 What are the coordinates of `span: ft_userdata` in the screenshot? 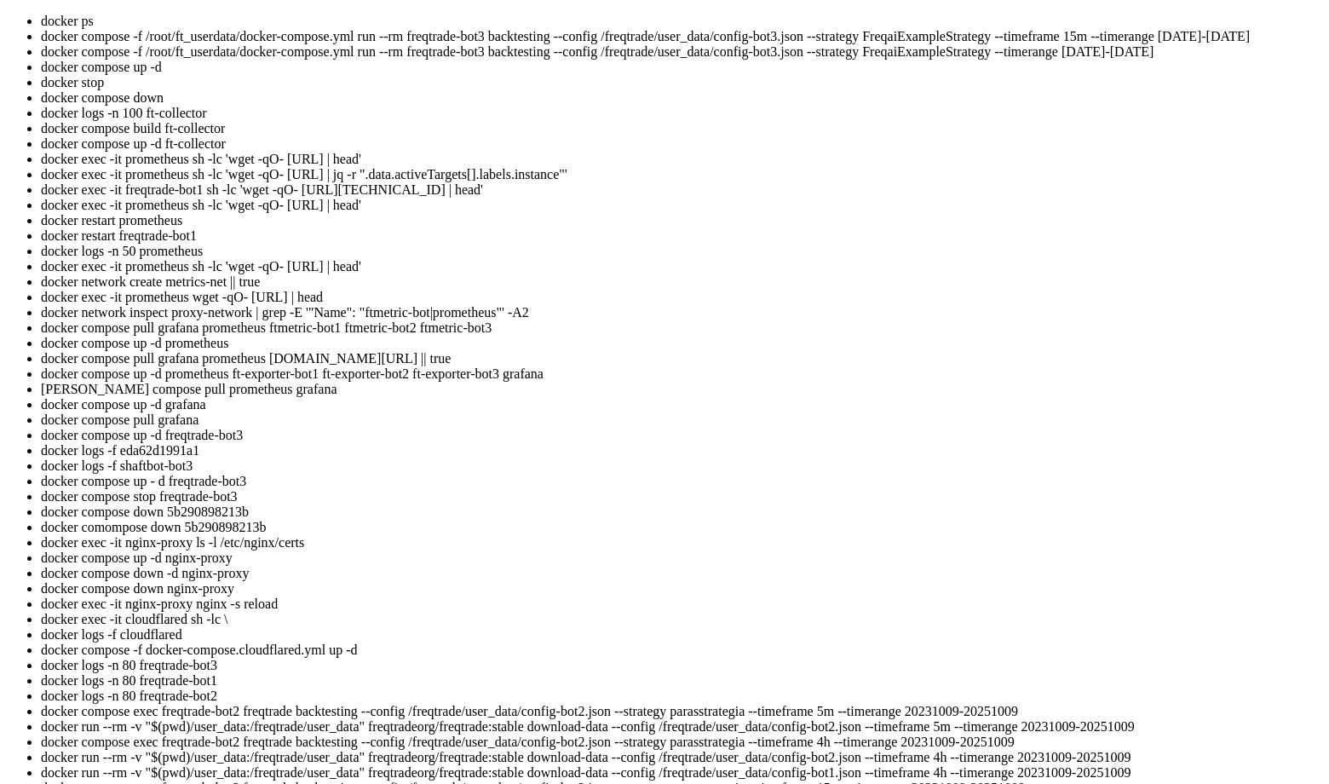 It's located at (331, 130).